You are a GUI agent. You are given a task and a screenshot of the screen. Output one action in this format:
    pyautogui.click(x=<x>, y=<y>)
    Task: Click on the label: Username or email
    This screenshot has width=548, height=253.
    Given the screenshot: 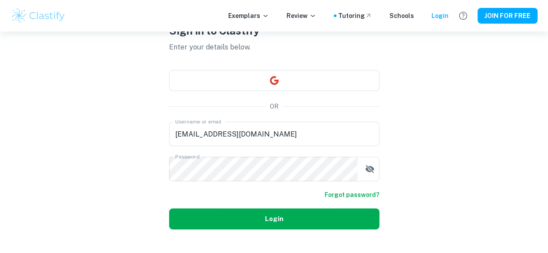 What is the action you would take?
    pyautogui.click(x=198, y=121)
    